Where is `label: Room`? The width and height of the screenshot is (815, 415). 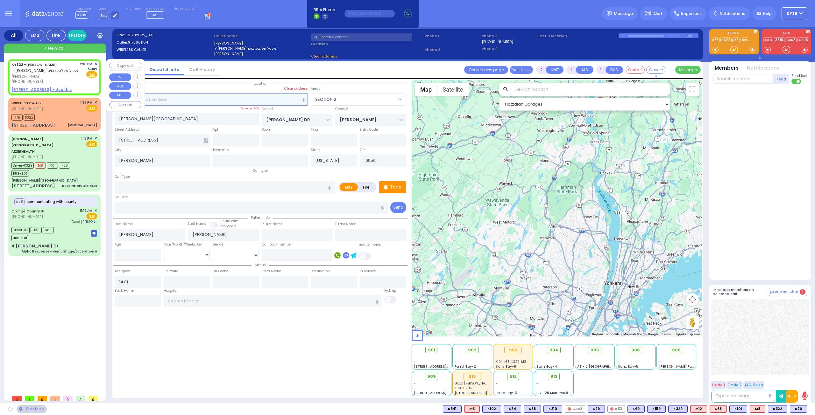
label: Room is located at coordinates (266, 130).